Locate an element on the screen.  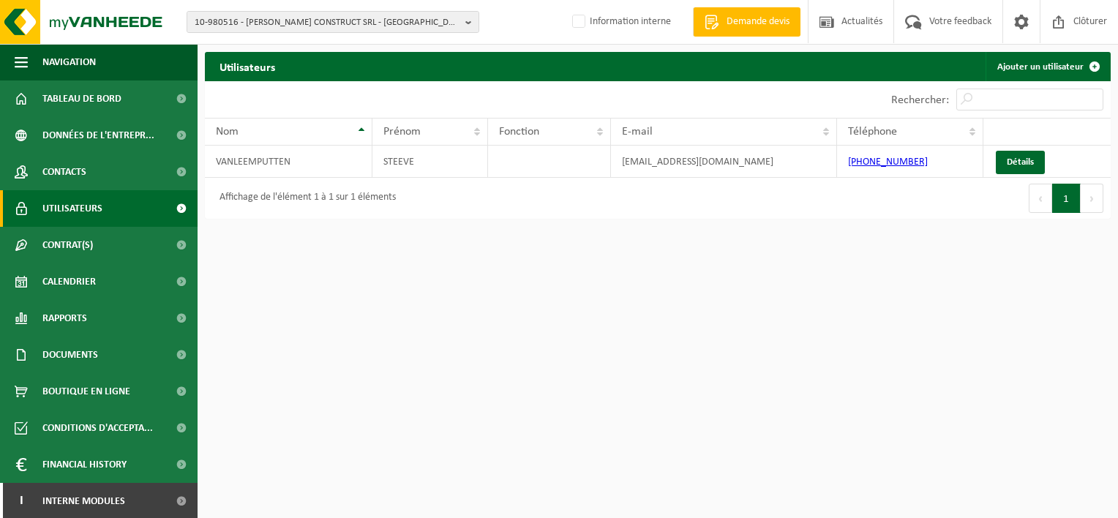
span: Contrat(s) is located at coordinates (67, 245).